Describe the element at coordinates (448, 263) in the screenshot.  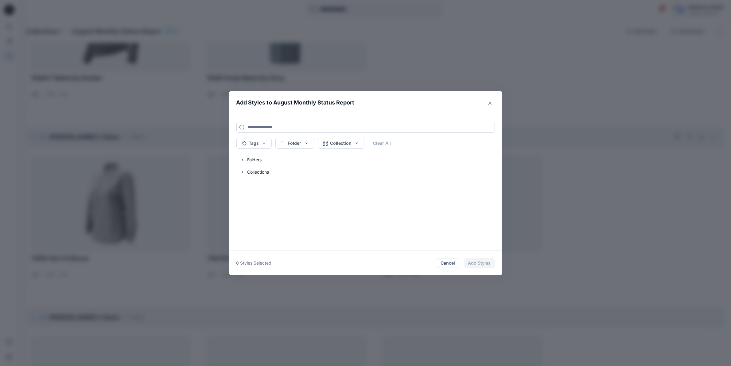
I see `button: Cancel` at that location.